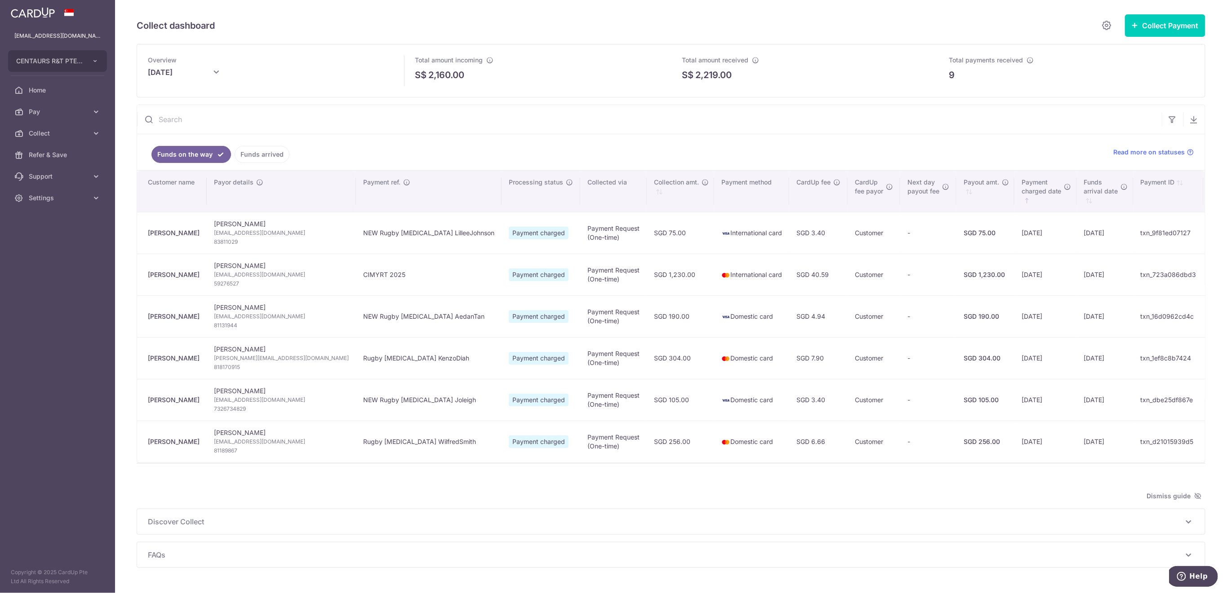  I want to click on th: Payment method, so click(751, 191).